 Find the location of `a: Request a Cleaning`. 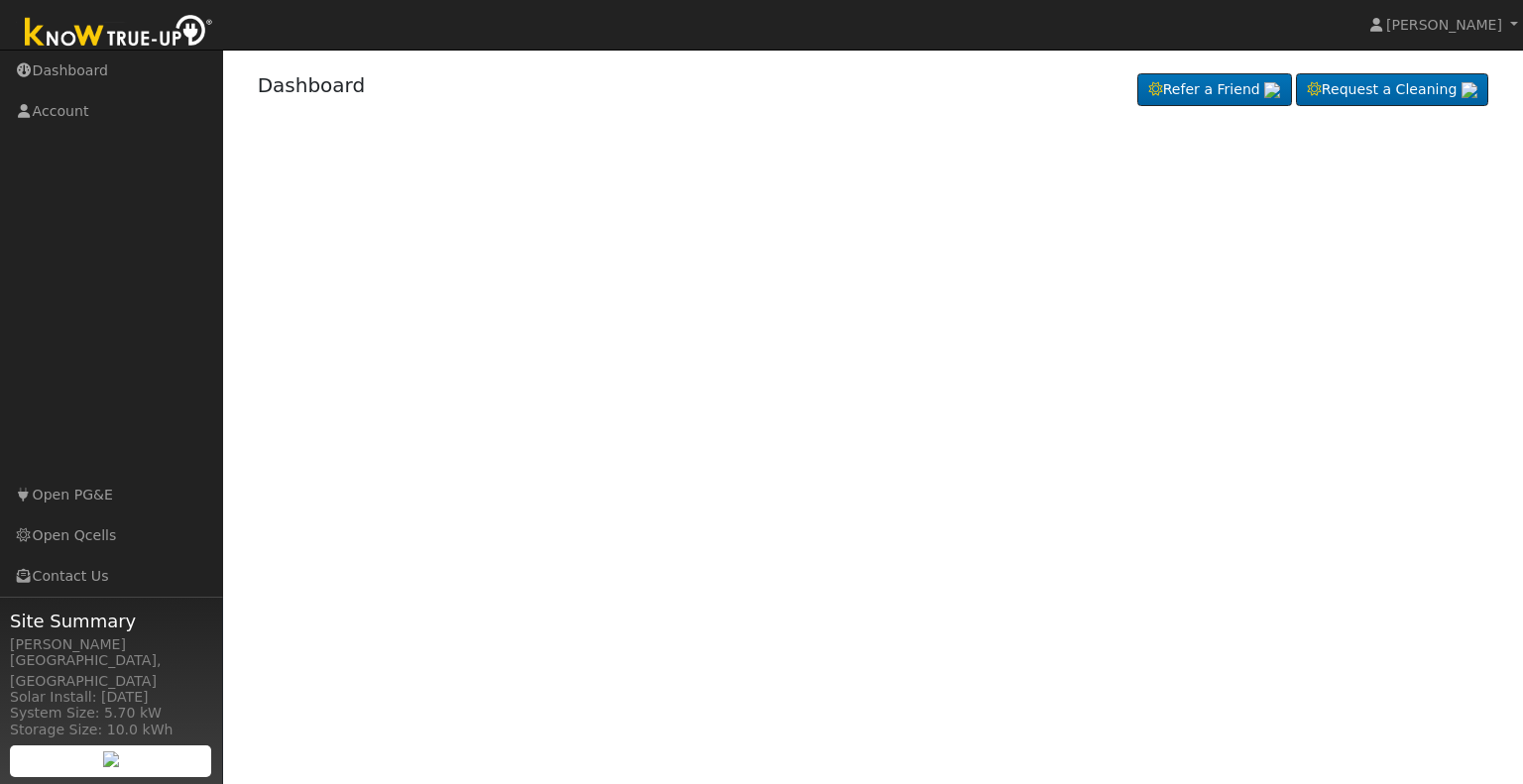

a: Request a Cleaning is located at coordinates (1392, 90).